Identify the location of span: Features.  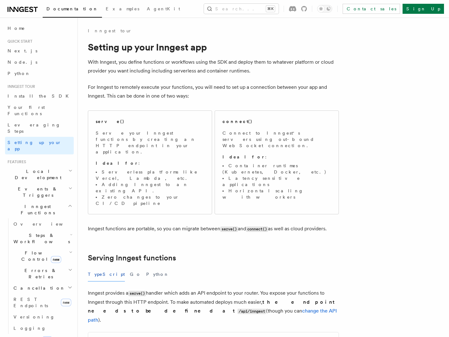
(15, 162).